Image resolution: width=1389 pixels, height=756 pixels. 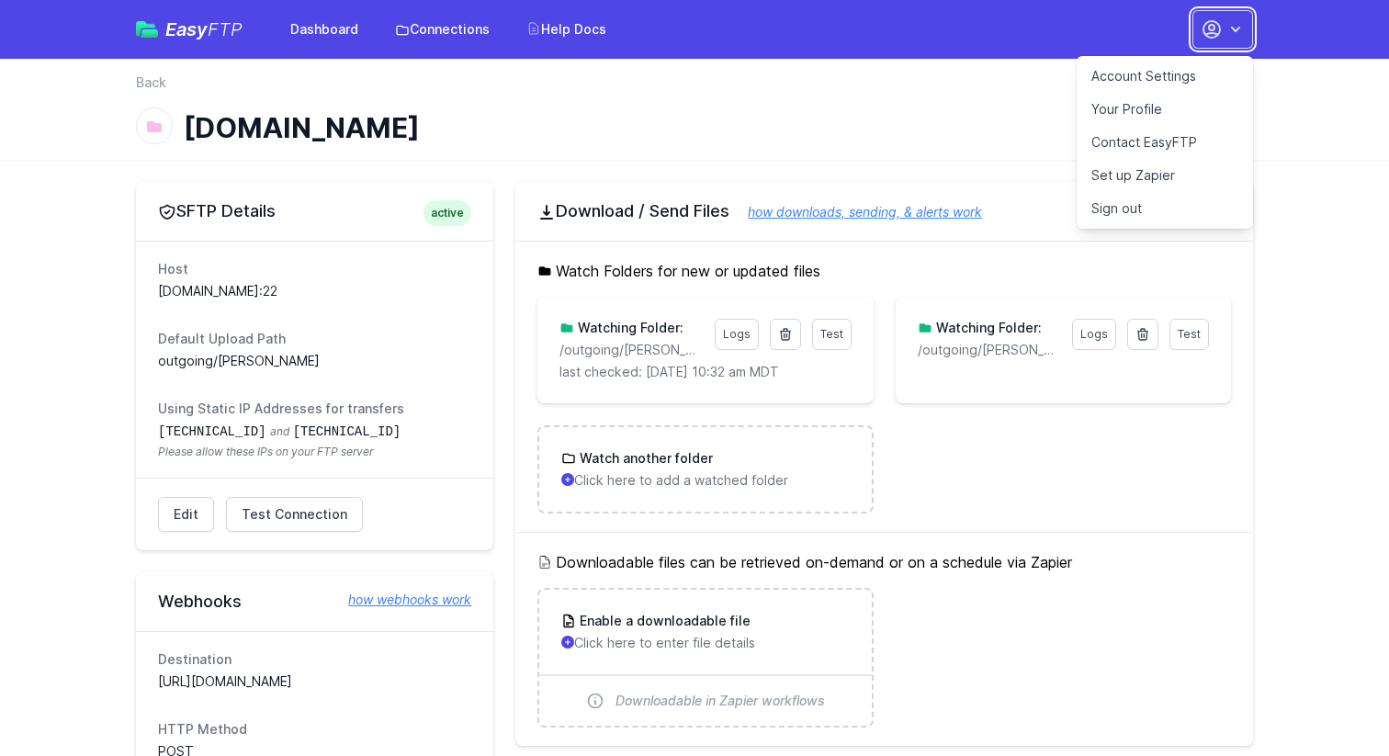 What do you see at coordinates (189, 29) in the screenshot?
I see `a: EasyFTP` at bounding box center [189, 29].